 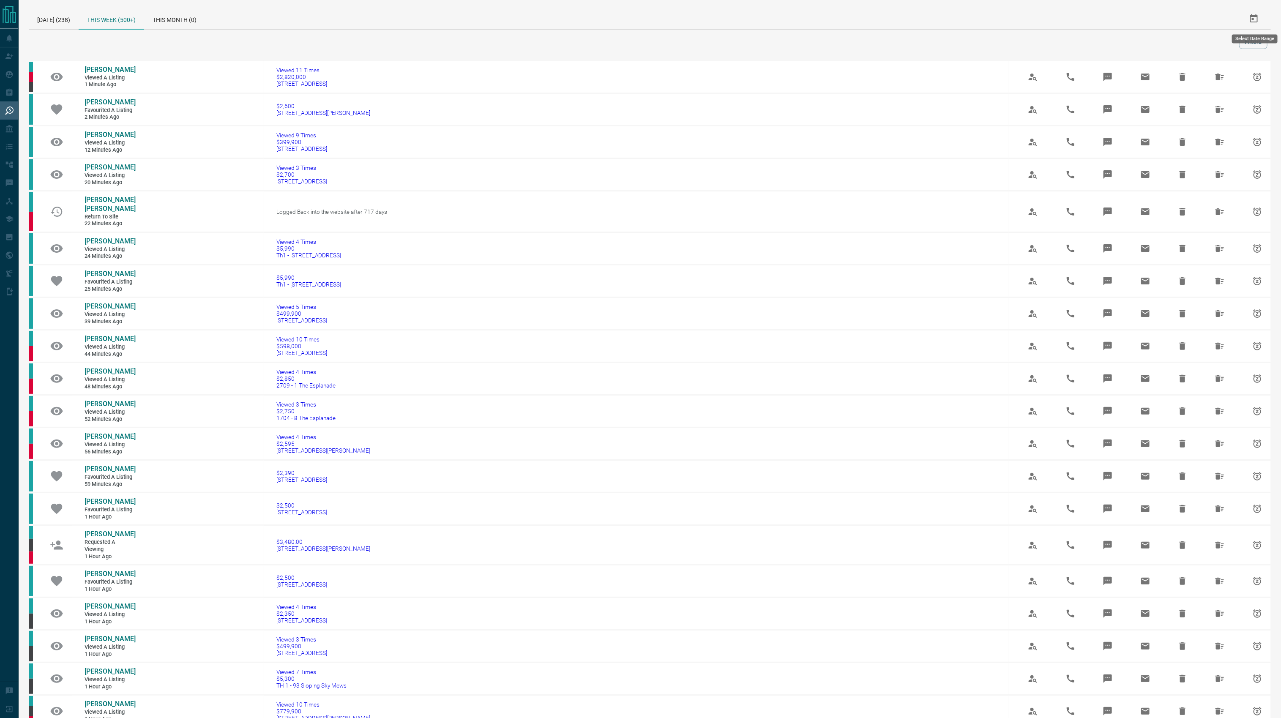 I want to click on span: Hide All from Meeso Joo, so click(x=1219, y=444).